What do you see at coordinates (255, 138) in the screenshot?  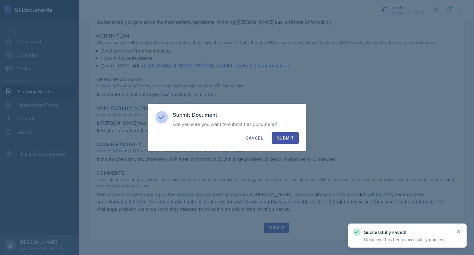 I see `button: Cancel` at bounding box center [255, 138].